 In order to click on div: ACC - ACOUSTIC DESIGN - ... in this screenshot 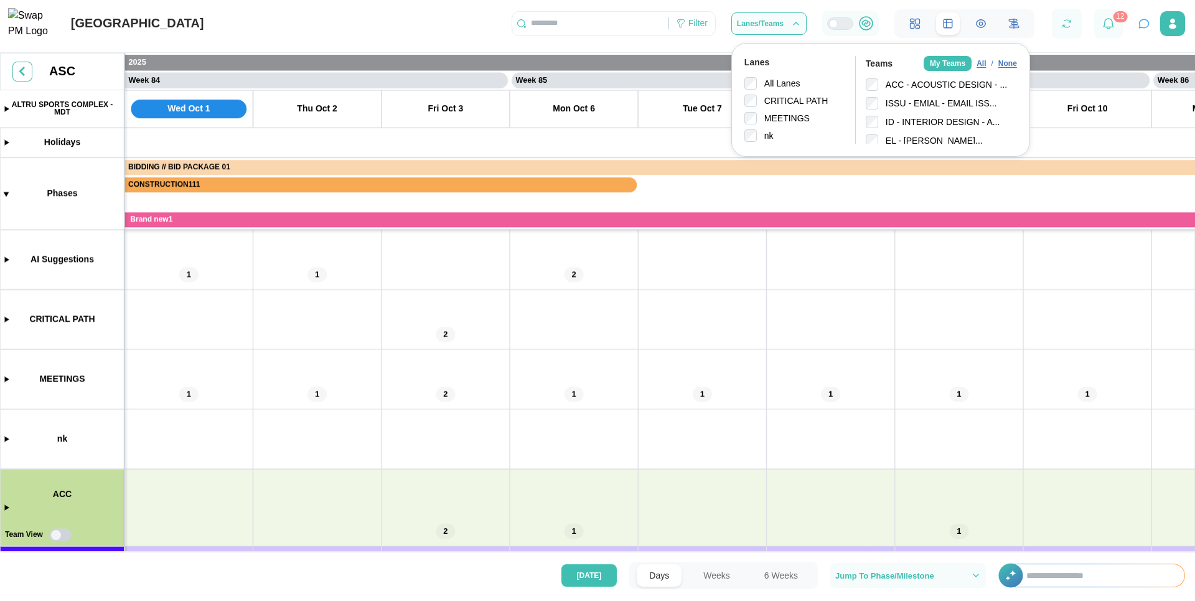, I will do `click(946, 85)`.